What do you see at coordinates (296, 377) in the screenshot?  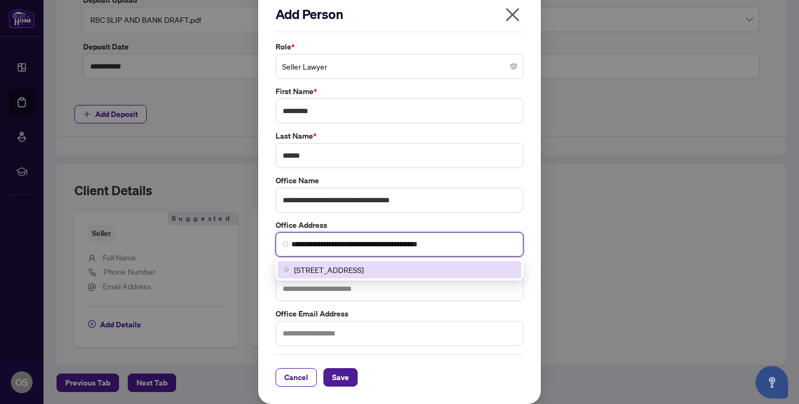 I see `span: Cancel` at bounding box center [296, 377].